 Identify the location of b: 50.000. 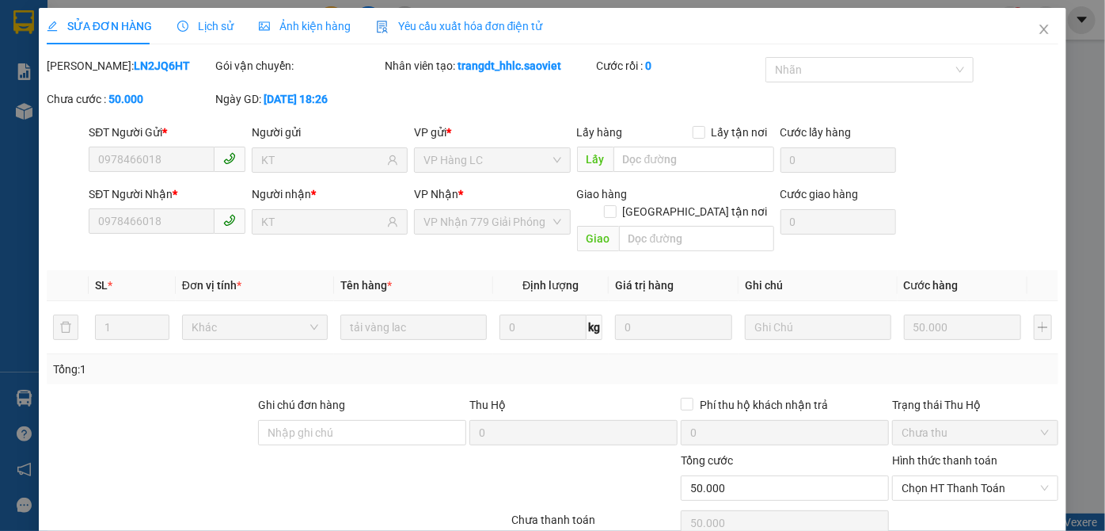
(126, 99).